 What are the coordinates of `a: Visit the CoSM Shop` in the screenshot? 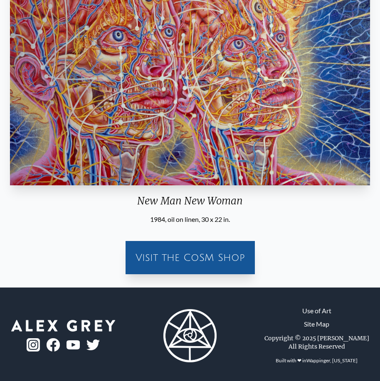 It's located at (190, 258).